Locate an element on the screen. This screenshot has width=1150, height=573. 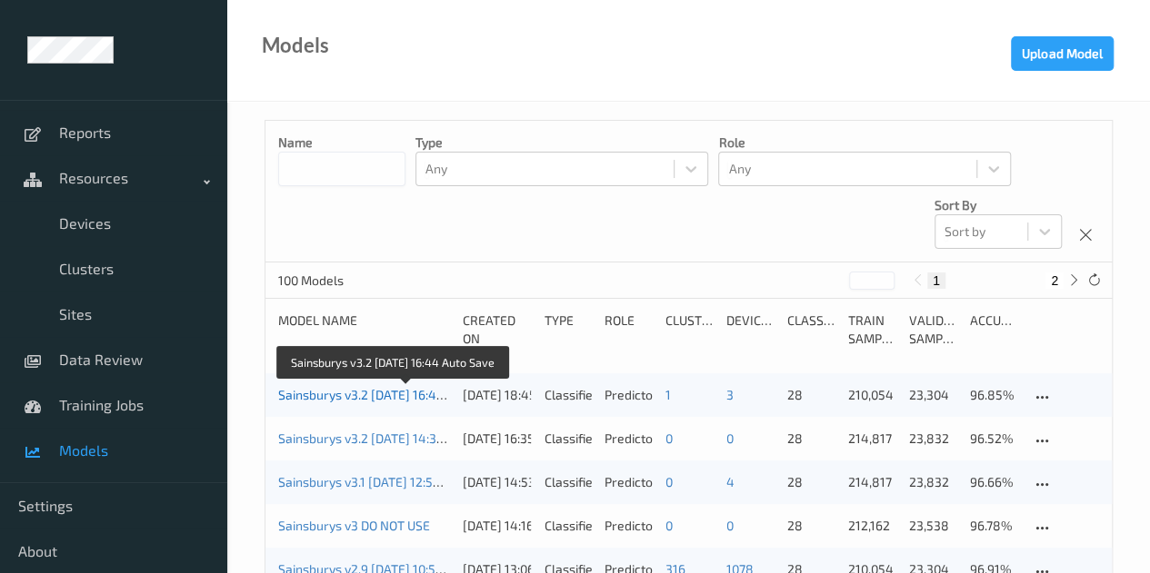
button: 1 is located at coordinates (936, 281).